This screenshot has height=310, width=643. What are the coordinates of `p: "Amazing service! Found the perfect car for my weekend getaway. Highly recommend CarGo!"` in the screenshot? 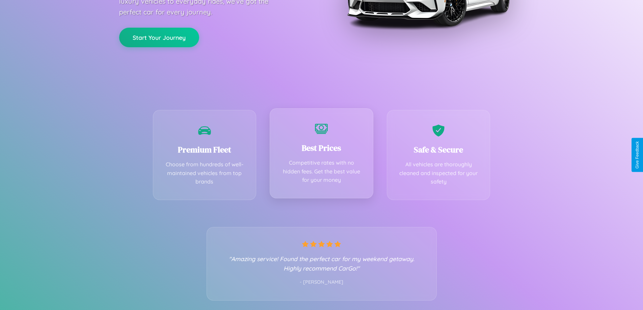 It's located at (322, 264).